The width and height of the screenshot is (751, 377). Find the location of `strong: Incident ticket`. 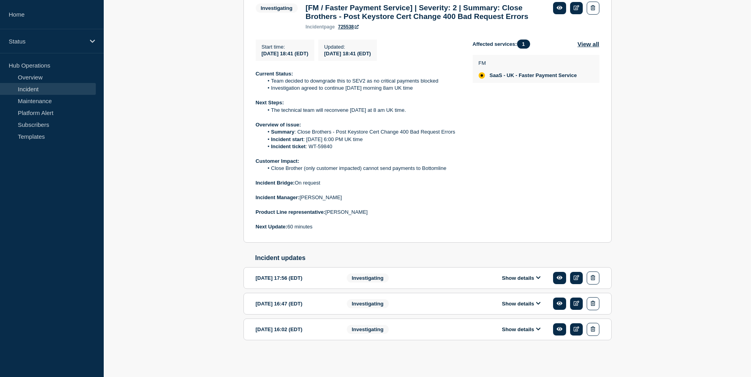

strong: Incident ticket is located at coordinates (288, 146).